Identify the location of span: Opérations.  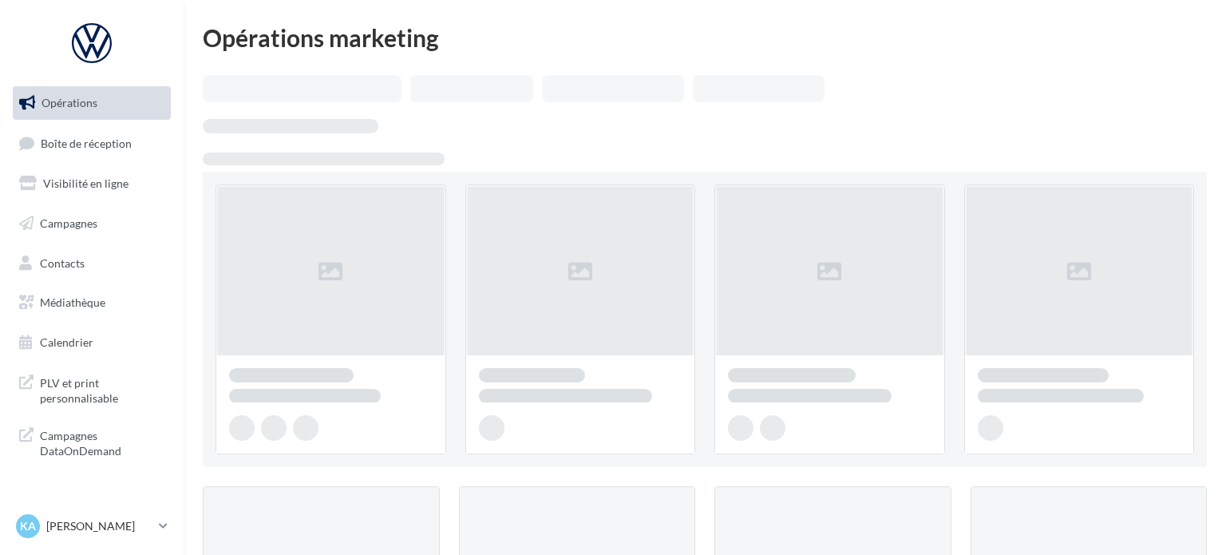
(69, 102).